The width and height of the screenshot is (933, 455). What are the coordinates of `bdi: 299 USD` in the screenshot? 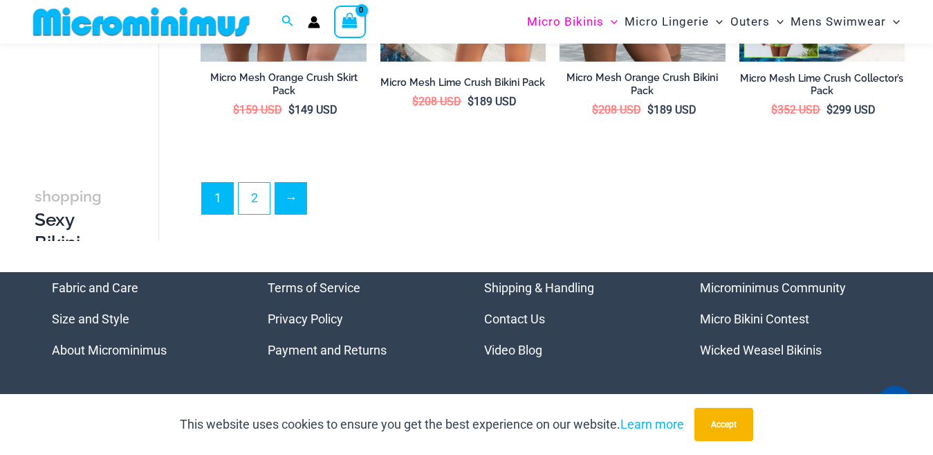 It's located at (851, 109).